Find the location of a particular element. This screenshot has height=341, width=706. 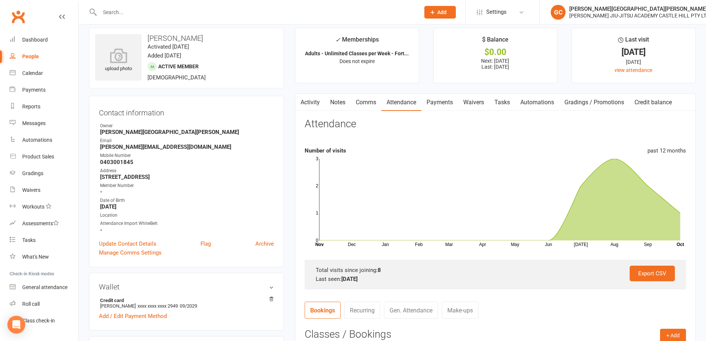

a: Archive is located at coordinates (265, 243).